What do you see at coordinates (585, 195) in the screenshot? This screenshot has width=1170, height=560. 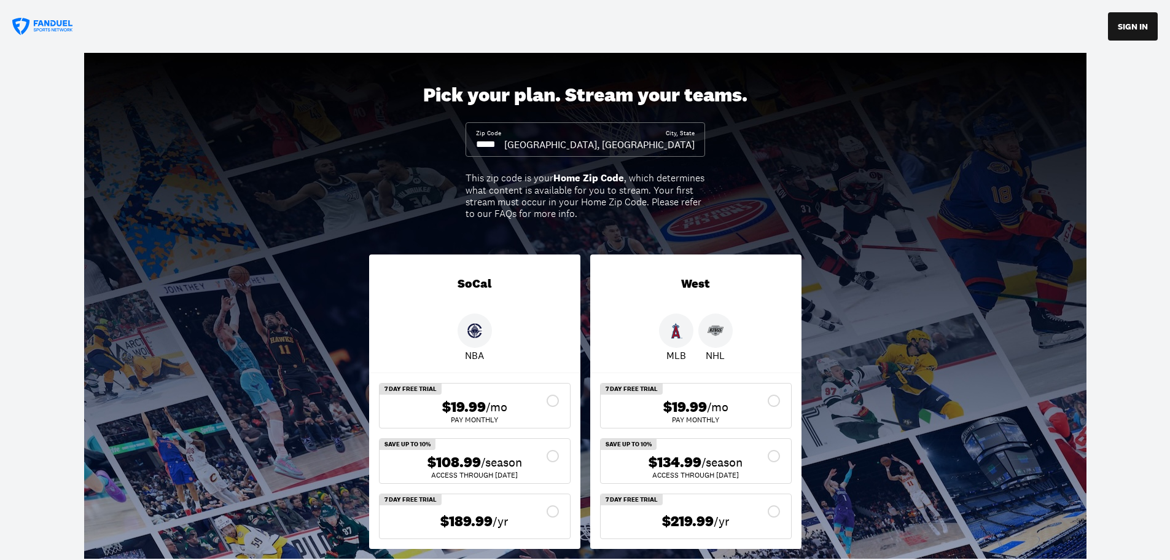 I see `div: This zip code is your , which determines what content is available for you to stream. Your first ...` at bounding box center [585, 195].